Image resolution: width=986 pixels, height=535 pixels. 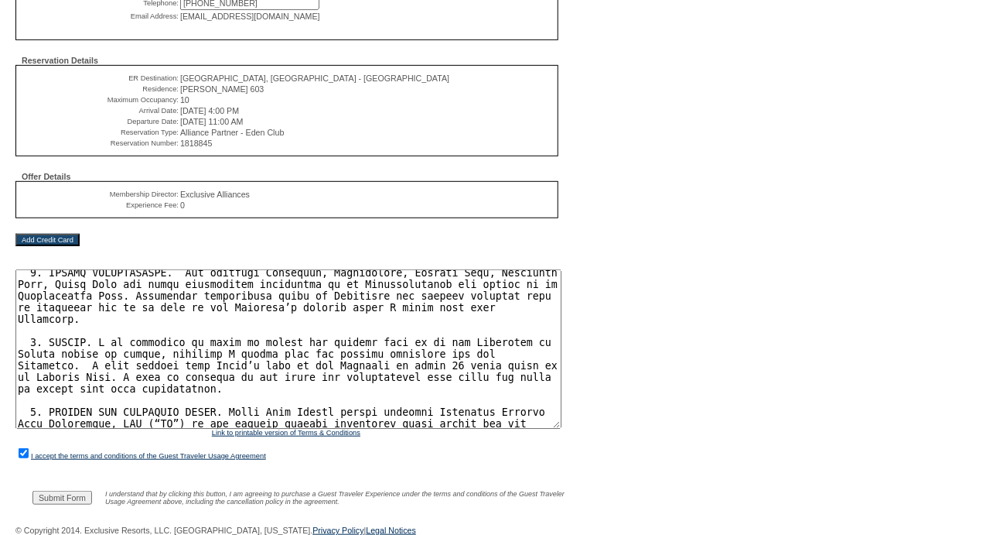 I want to click on td: Reservation Number:, so click(x=101, y=143).